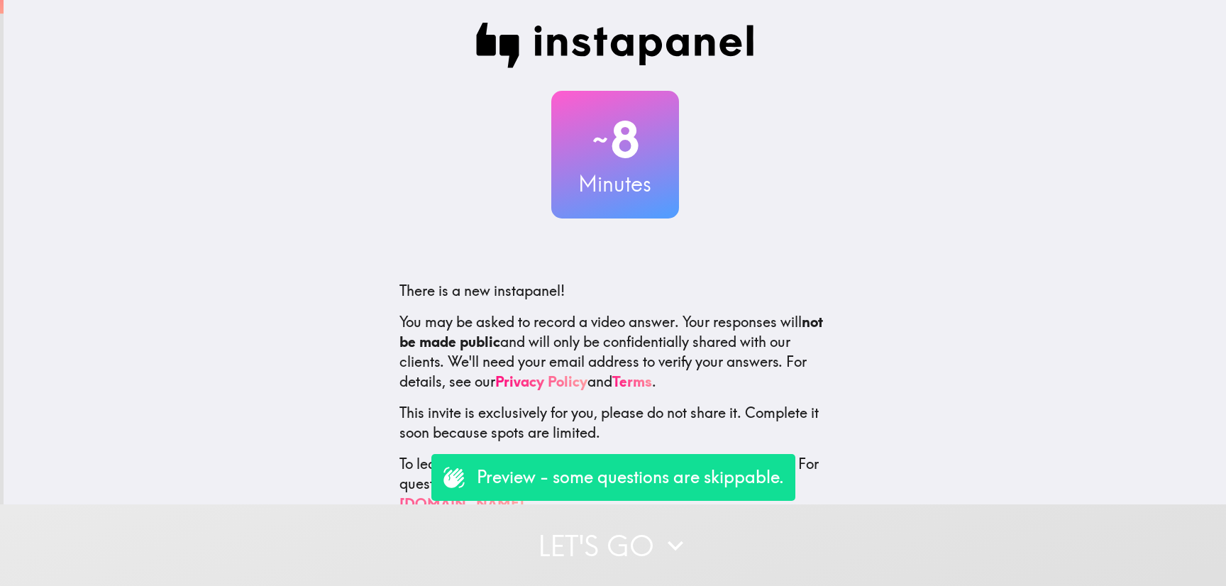  Describe the element at coordinates (615, 140) in the screenshot. I see `h2: 8` at that location.